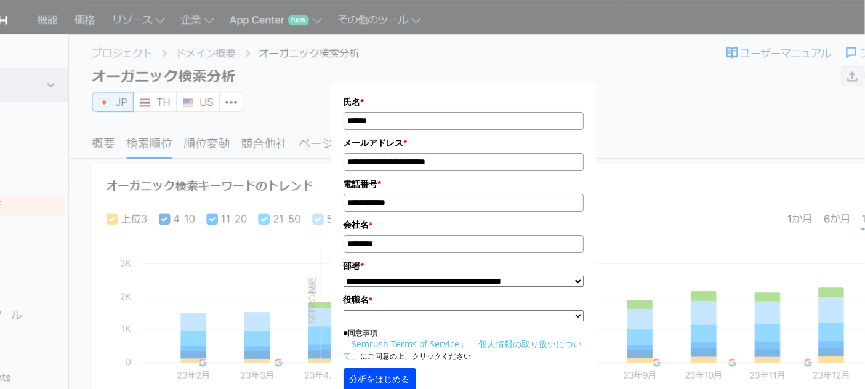  What do you see at coordinates (464, 184) in the screenshot?
I see `label: 電話番号` at bounding box center [464, 184].